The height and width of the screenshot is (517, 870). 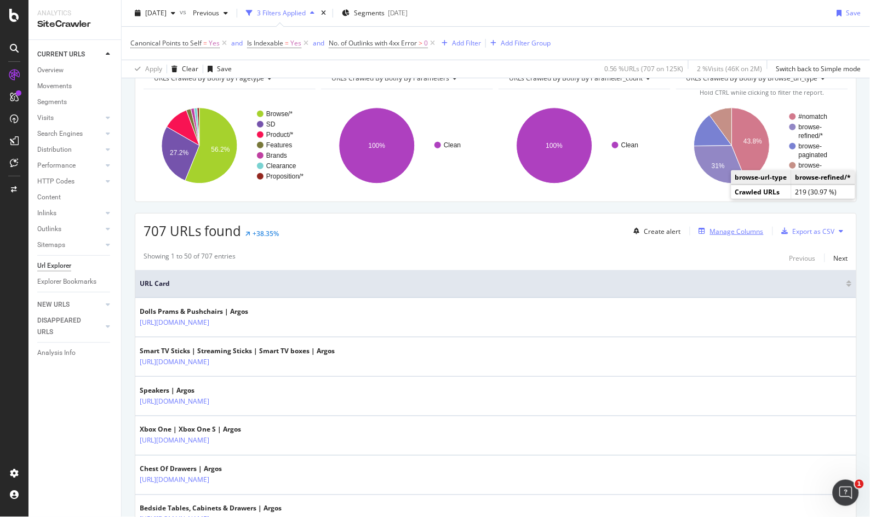 What do you see at coordinates (49, 197) in the screenshot?
I see `div: Content` at bounding box center [49, 197].